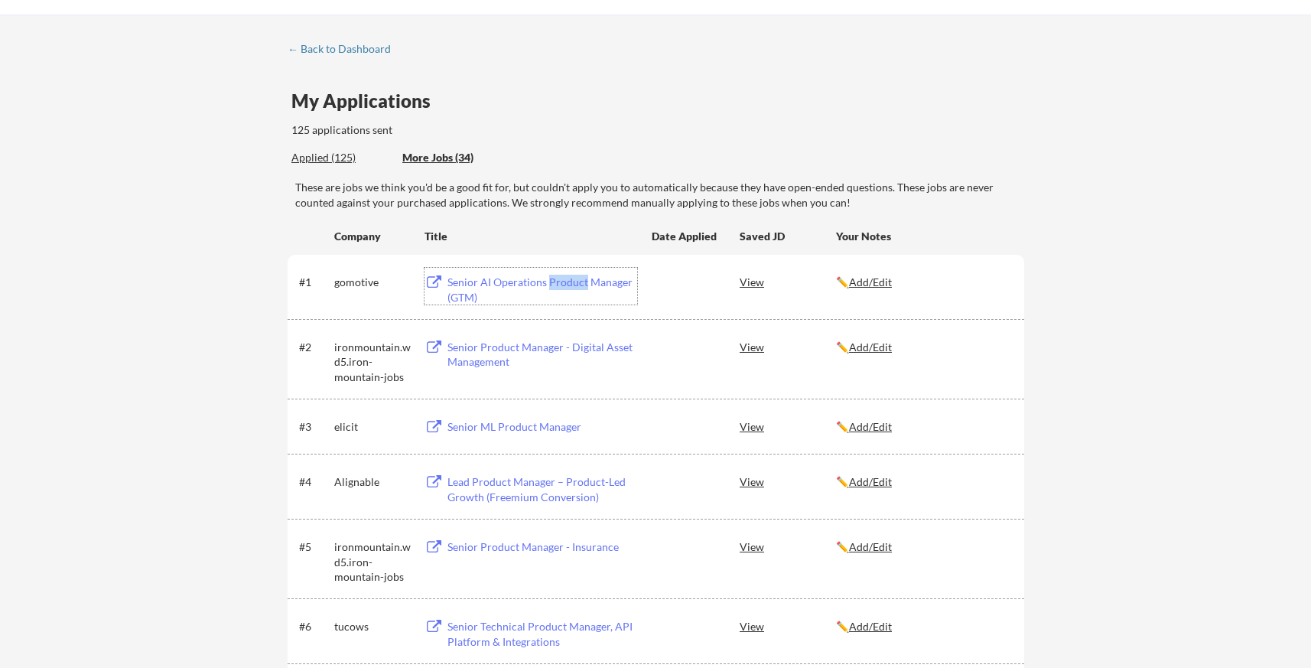 This screenshot has height=668, width=1311. Describe the element at coordinates (314, 282) in the screenshot. I see `div: #1` at that location.